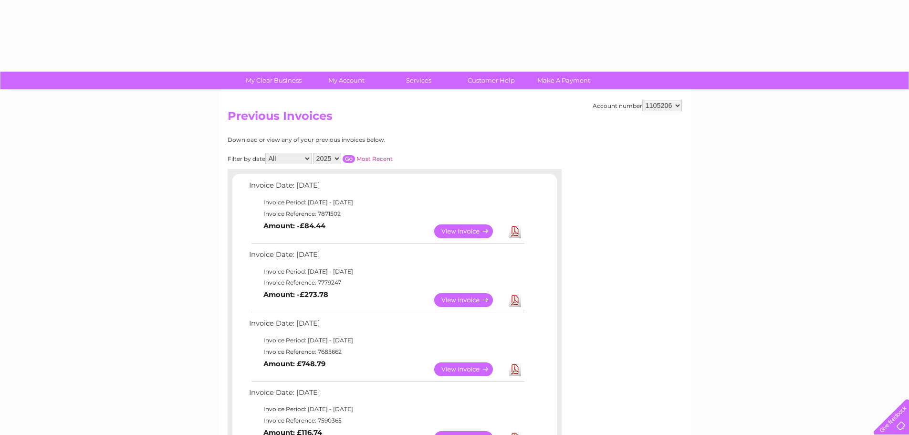  Describe the element at coordinates (386, 283) in the screenshot. I see `td: Invoice Reference: 7779247` at that location.